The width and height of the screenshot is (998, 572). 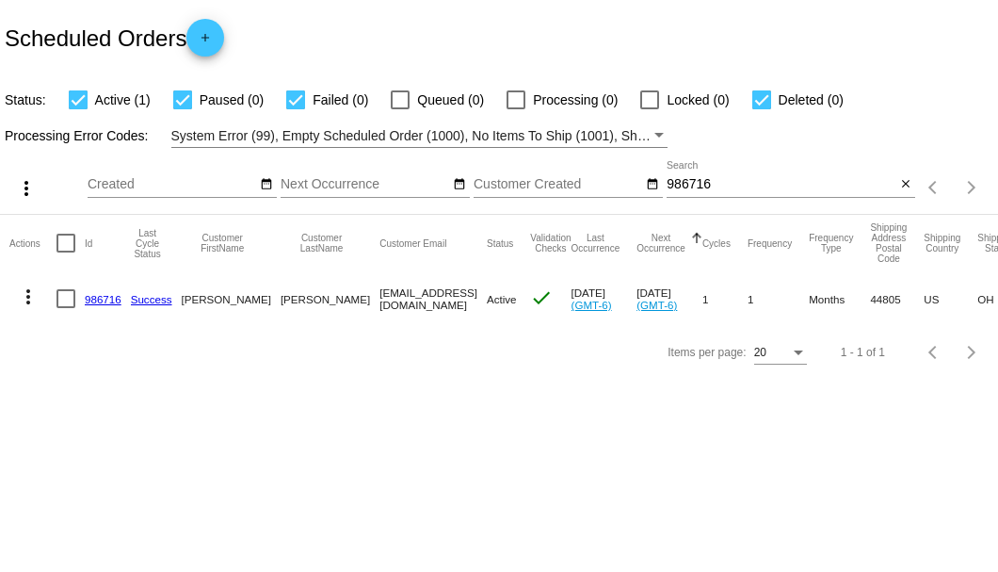 What do you see at coordinates (222, 243) in the screenshot?
I see `button: Change sorting for CustomerFirstName` at bounding box center [222, 243].